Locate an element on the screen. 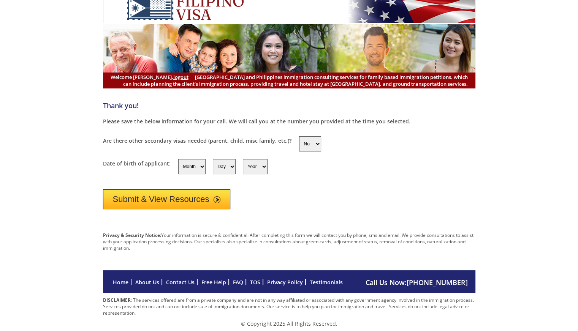 The height and width of the screenshot is (331, 578). strong: DISCLAIMER is located at coordinates (117, 300).